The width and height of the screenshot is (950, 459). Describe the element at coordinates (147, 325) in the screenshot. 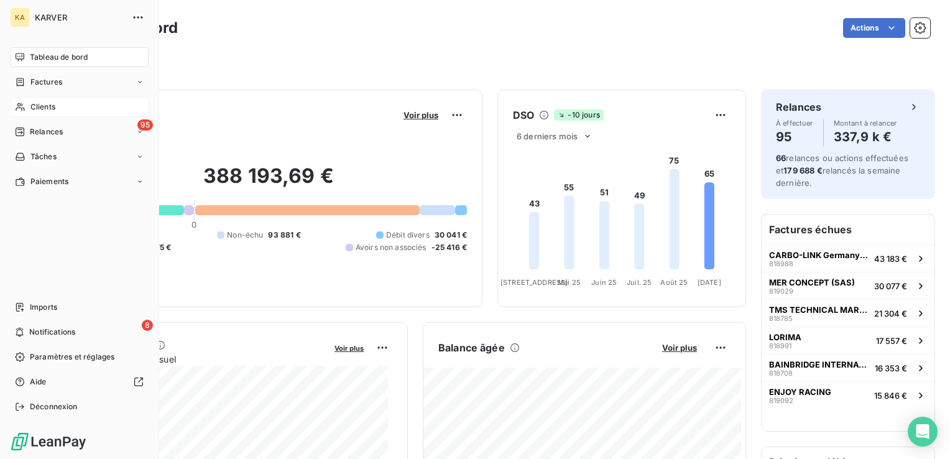

I see `span: 8` at that location.